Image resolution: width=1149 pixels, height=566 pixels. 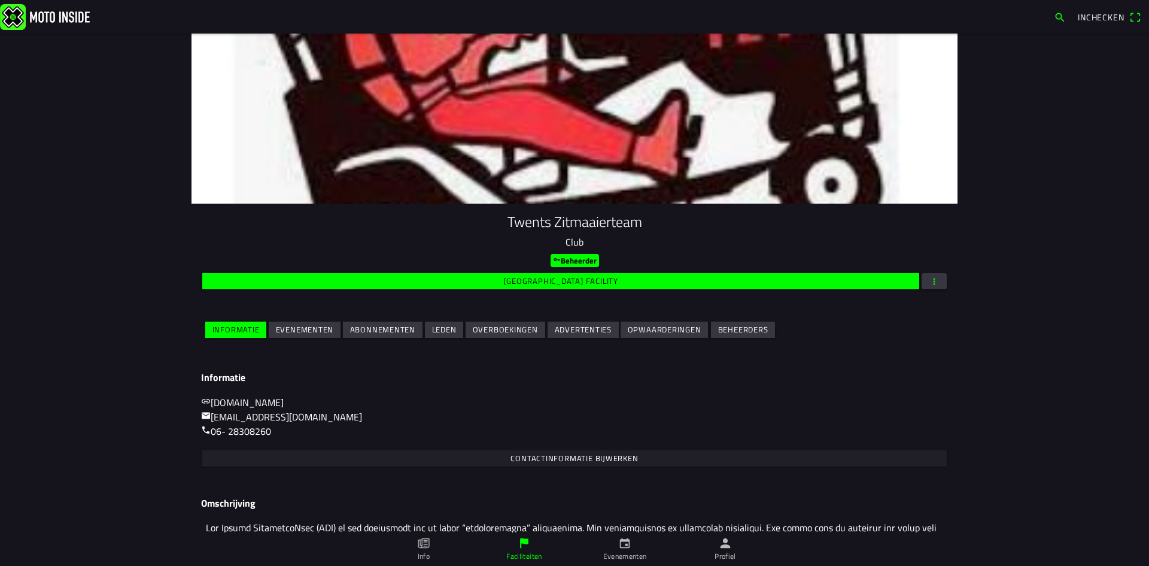 I want to click on ion-icon: calendar, so click(x=625, y=543).